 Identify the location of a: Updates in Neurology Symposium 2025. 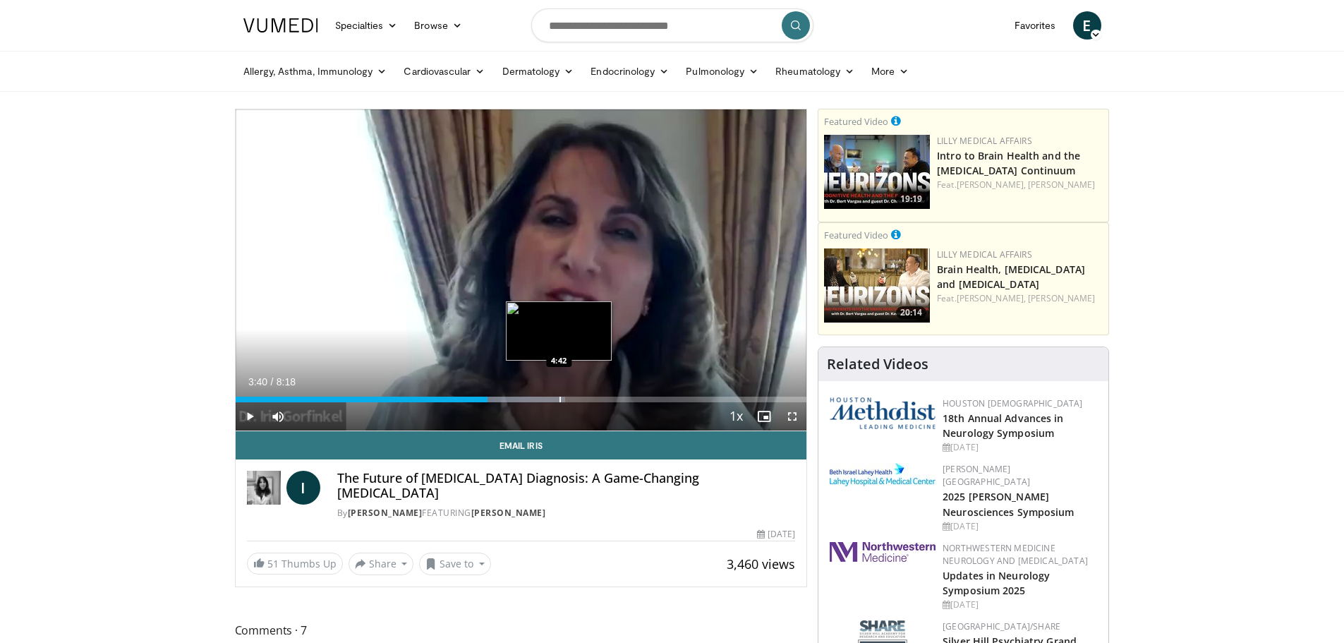
(996, 583).